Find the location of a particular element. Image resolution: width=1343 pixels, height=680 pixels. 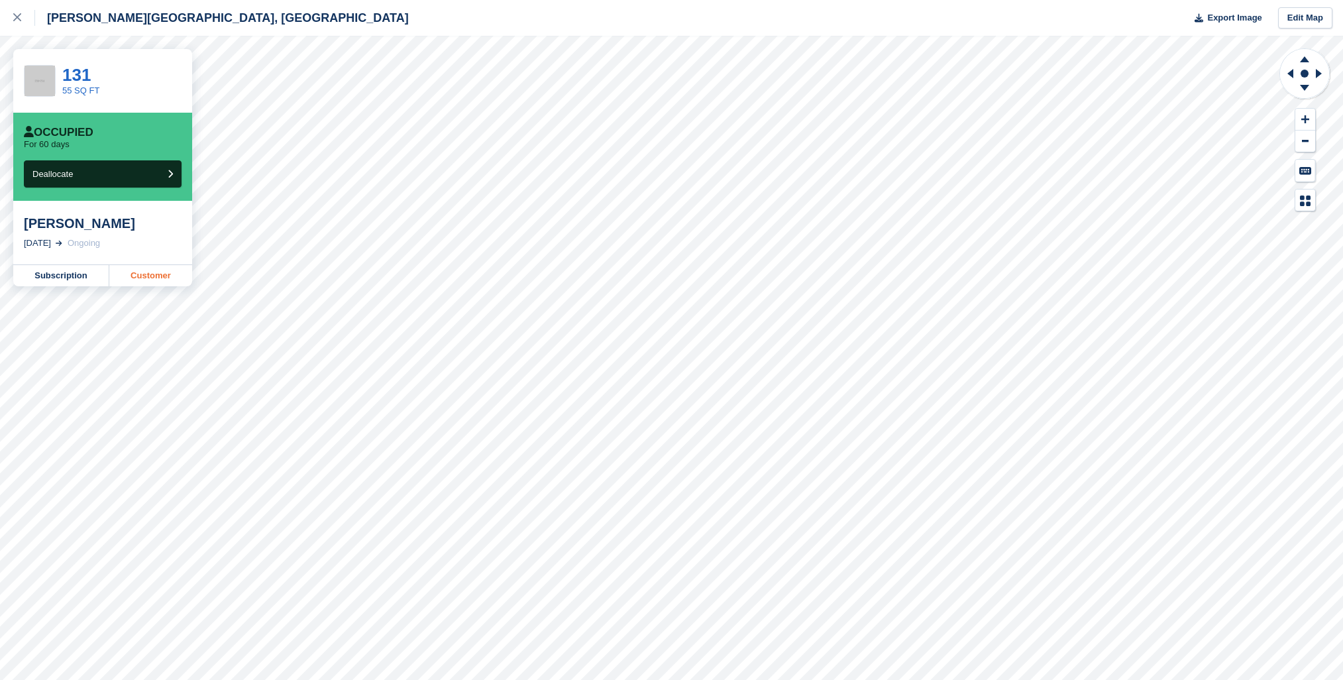

button: Export Image is located at coordinates (1224, 18).